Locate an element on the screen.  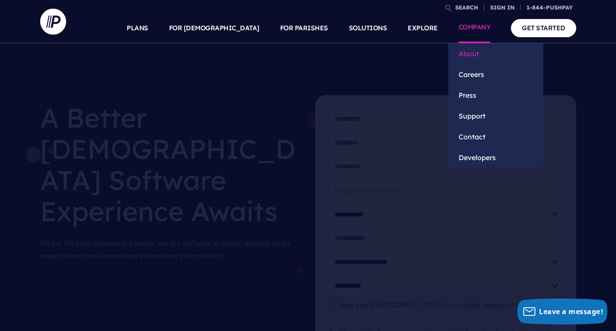
a: About is located at coordinates (496, 54).